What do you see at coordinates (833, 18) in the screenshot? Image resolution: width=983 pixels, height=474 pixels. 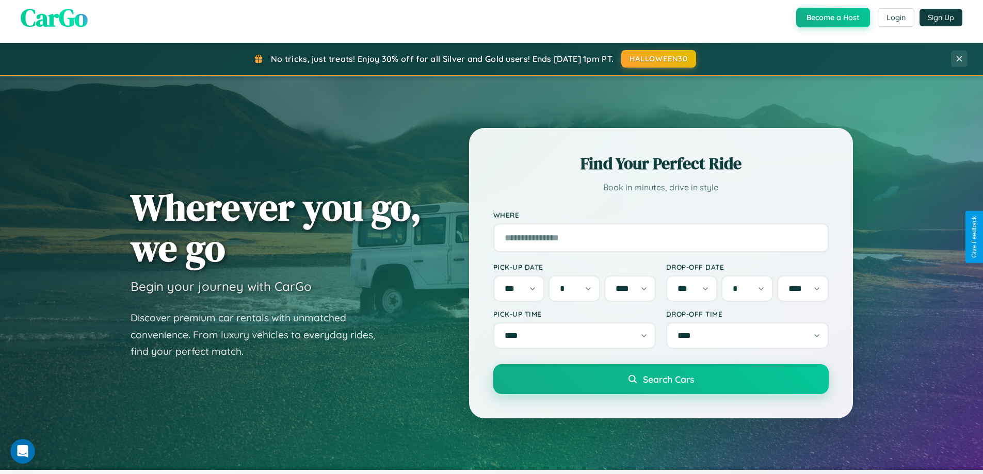 I see `button: Become a Host` at bounding box center [833, 18].